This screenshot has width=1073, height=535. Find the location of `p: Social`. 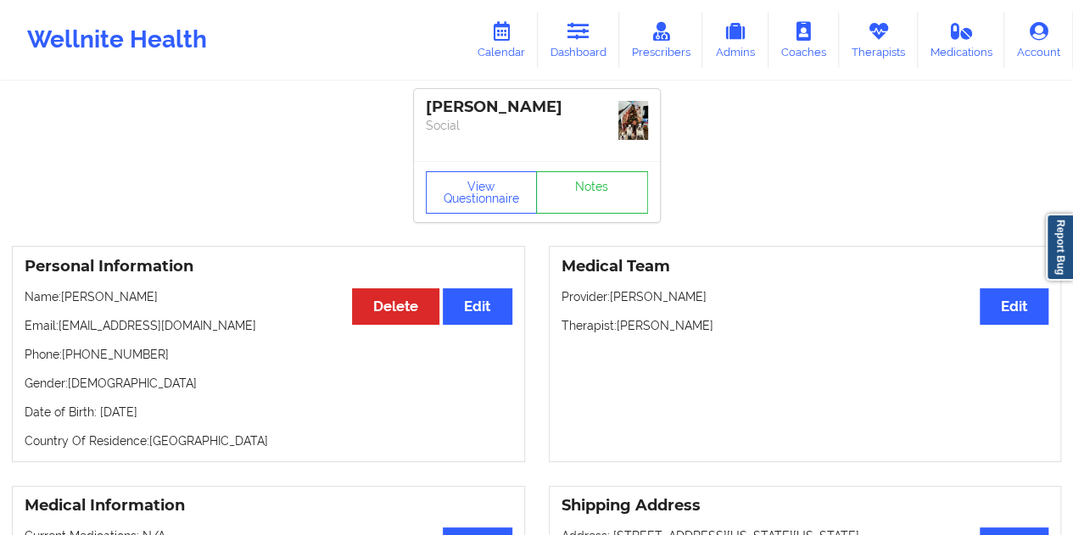

p: Social is located at coordinates (537, 126).